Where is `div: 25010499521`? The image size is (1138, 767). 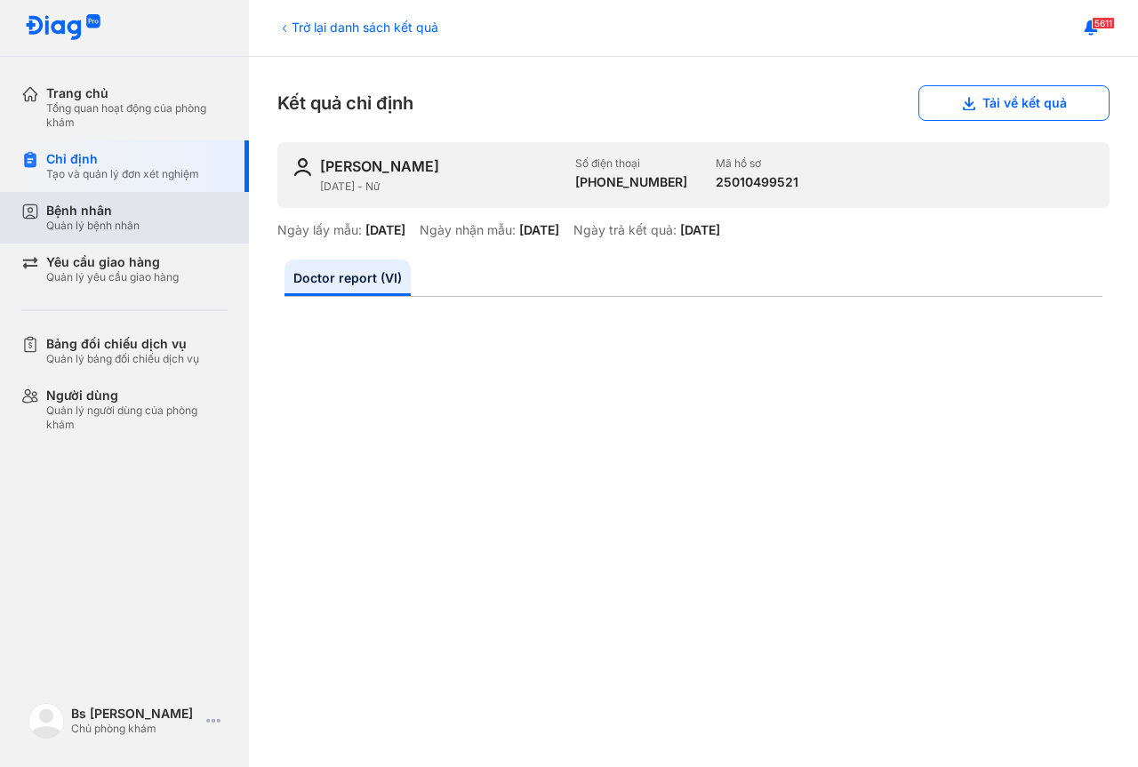
div: 25010499521 is located at coordinates (757, 182).